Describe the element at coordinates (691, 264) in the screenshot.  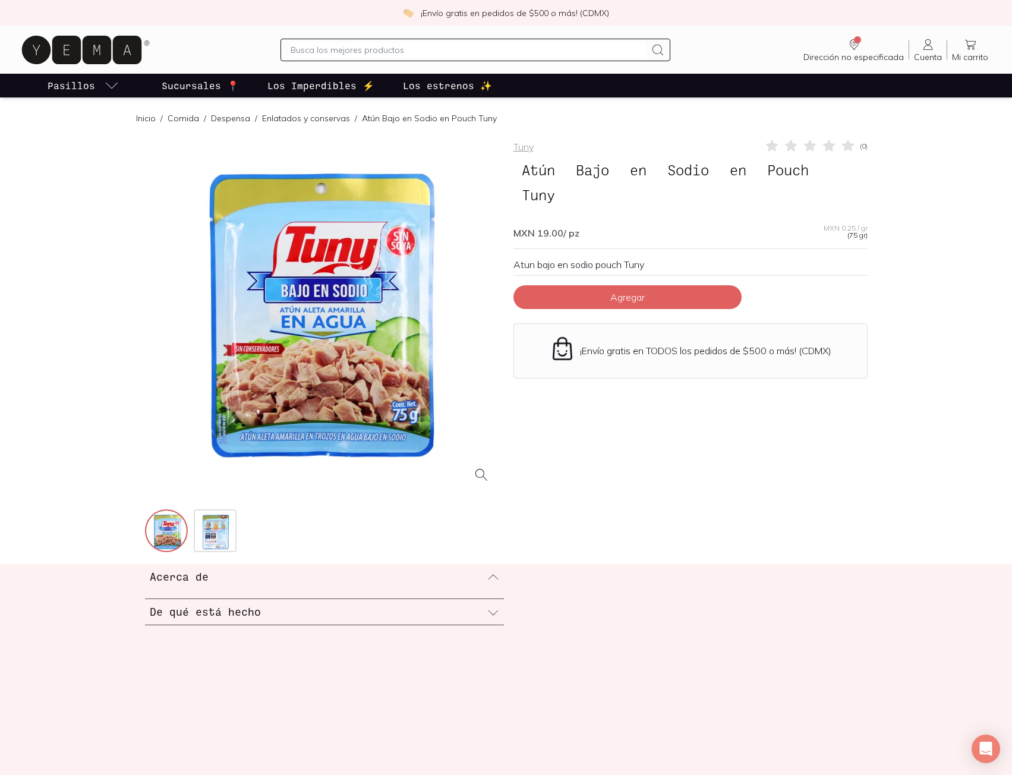
I see `div: Atun bajo en sodio pouch Tuny` at that location.